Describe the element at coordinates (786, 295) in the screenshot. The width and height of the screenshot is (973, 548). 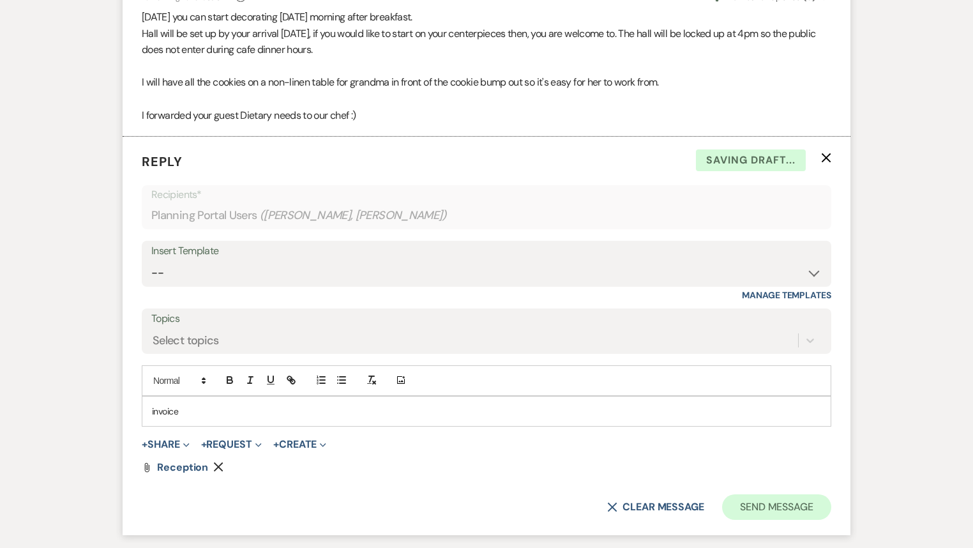
I see `a: Manage Templates` at that location.